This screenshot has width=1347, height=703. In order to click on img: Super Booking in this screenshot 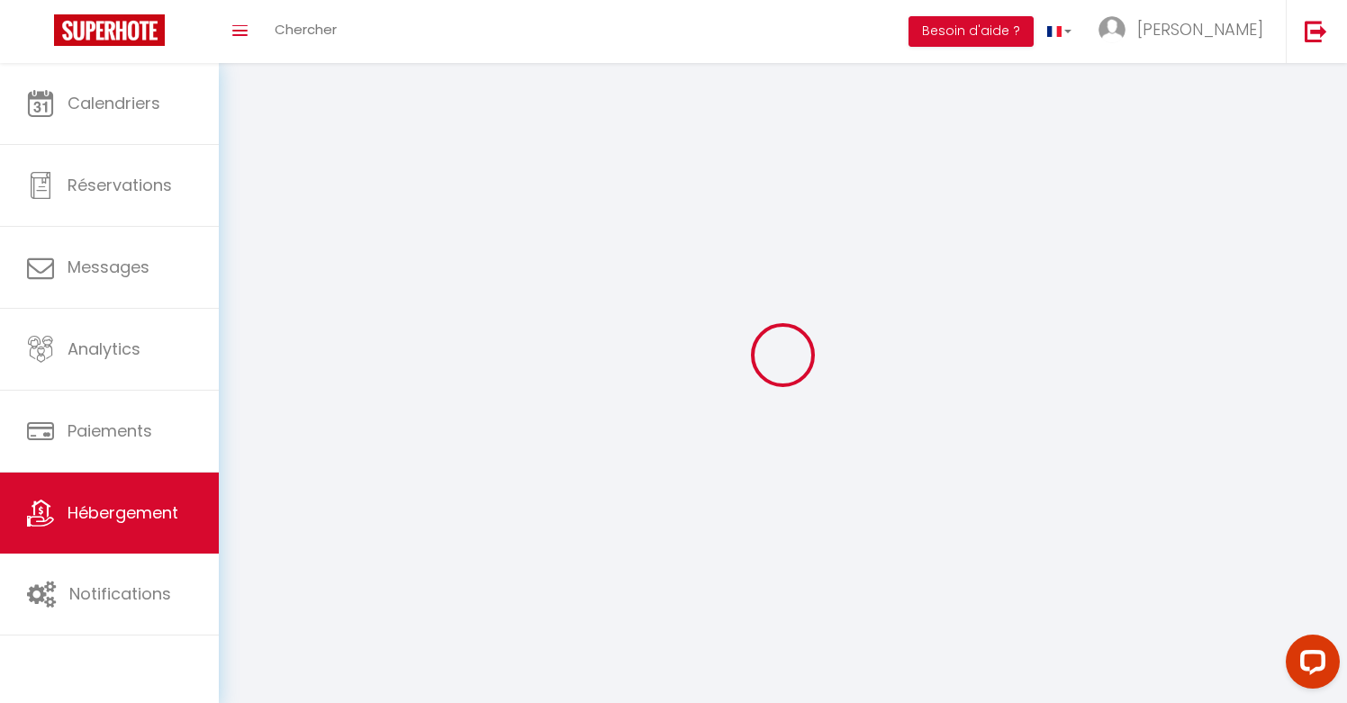, I will do `click(109, 30)`.